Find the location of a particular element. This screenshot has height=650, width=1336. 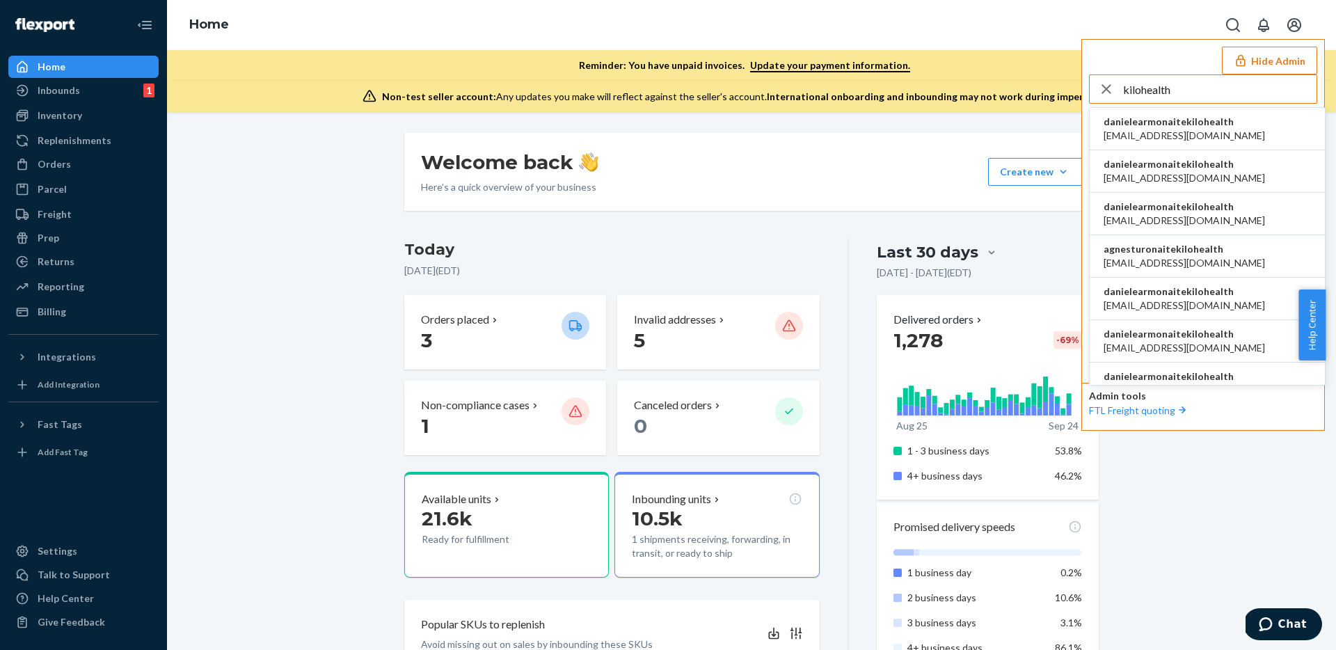

p: 4+ business days is located at coordinates (976, 476).